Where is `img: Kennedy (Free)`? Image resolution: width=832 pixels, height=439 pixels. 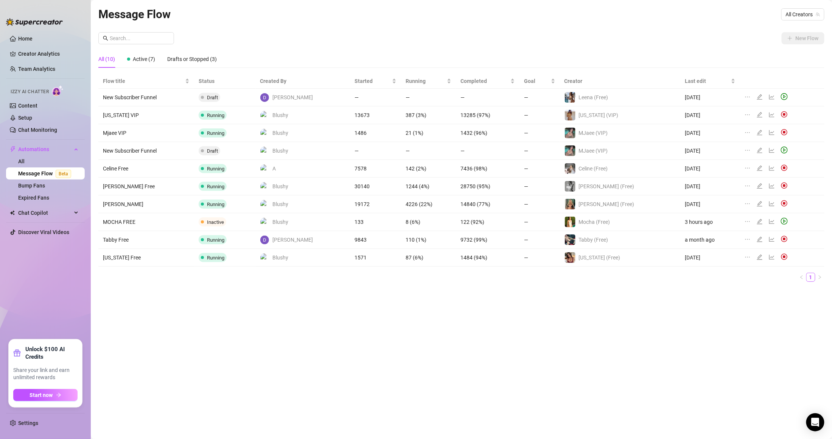
img: Kennedy (Free) is located at coordinates (570, 186).